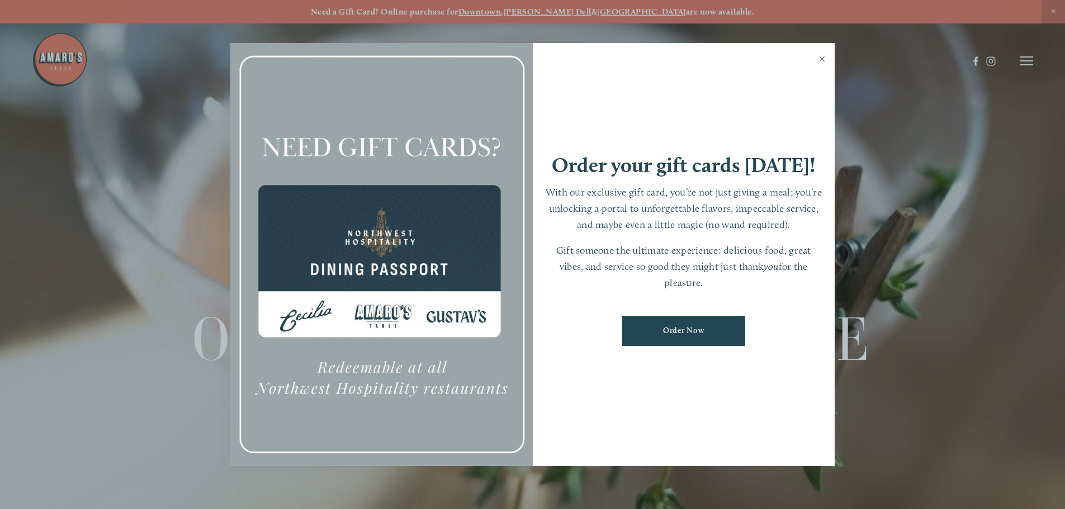  What do you see at coordinates (684, 208) in the screenshot?
I see `p: With our exclusive gift card, you’re not just giving a meal; you’re unlocking a portal to unforge...` at bounding box center [684, 208].